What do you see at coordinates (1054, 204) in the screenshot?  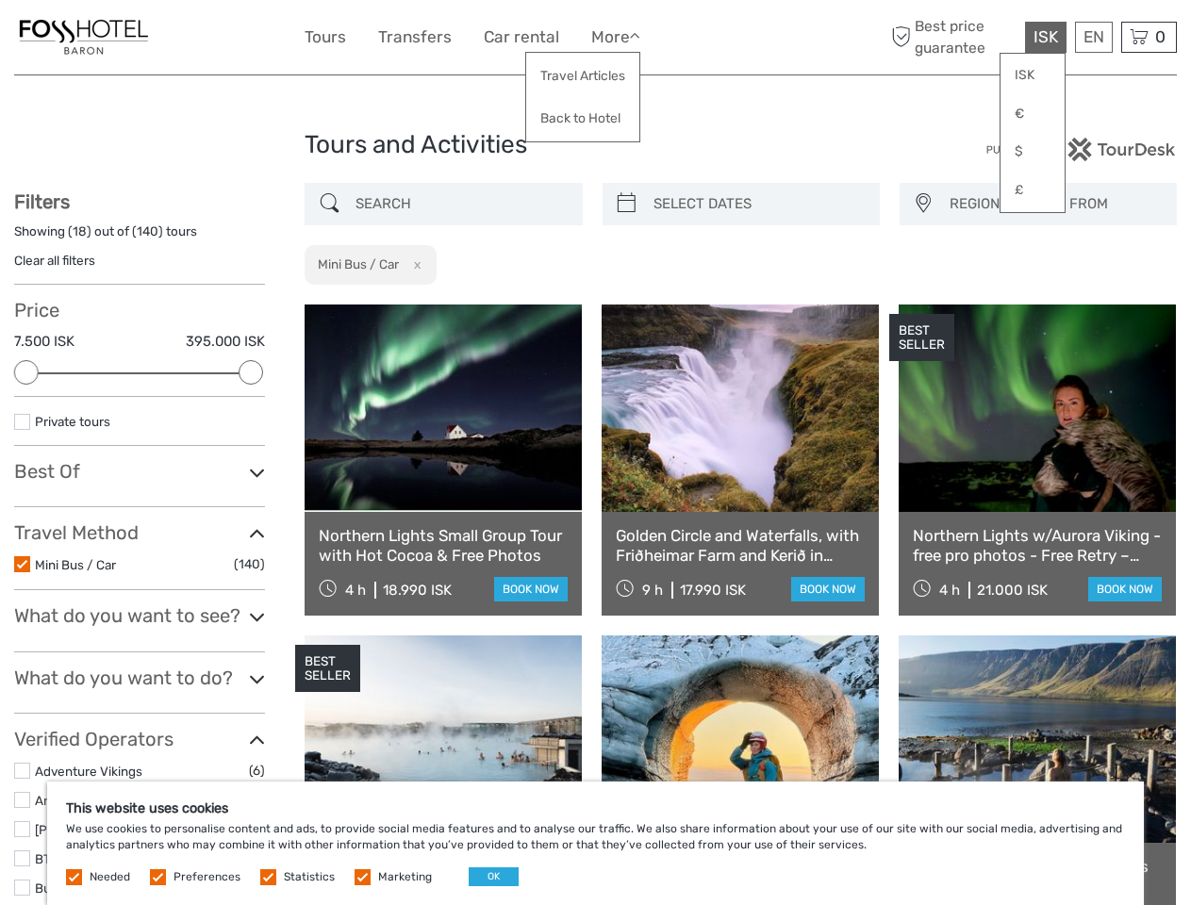 I see `span: REGION / STARTS FROM` at bounding box center [1054, 204].